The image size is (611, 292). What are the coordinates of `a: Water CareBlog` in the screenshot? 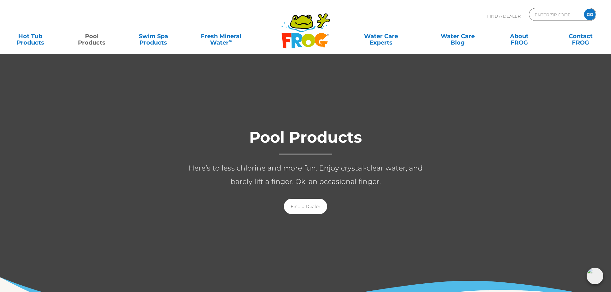 It's located at (458, 36).